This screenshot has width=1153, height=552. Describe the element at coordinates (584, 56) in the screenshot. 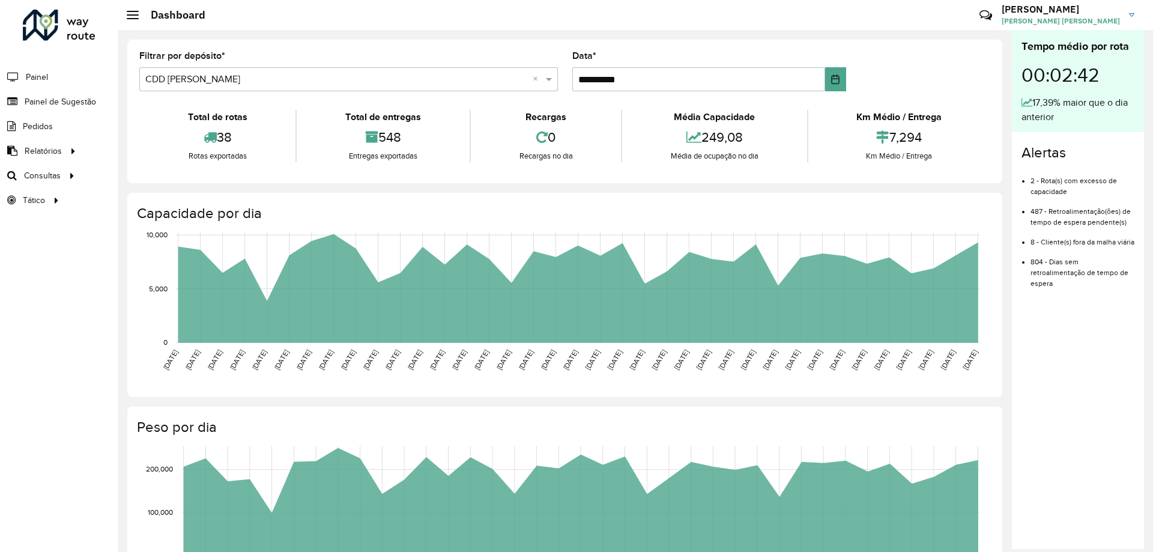

I see `label: Data` at that location.